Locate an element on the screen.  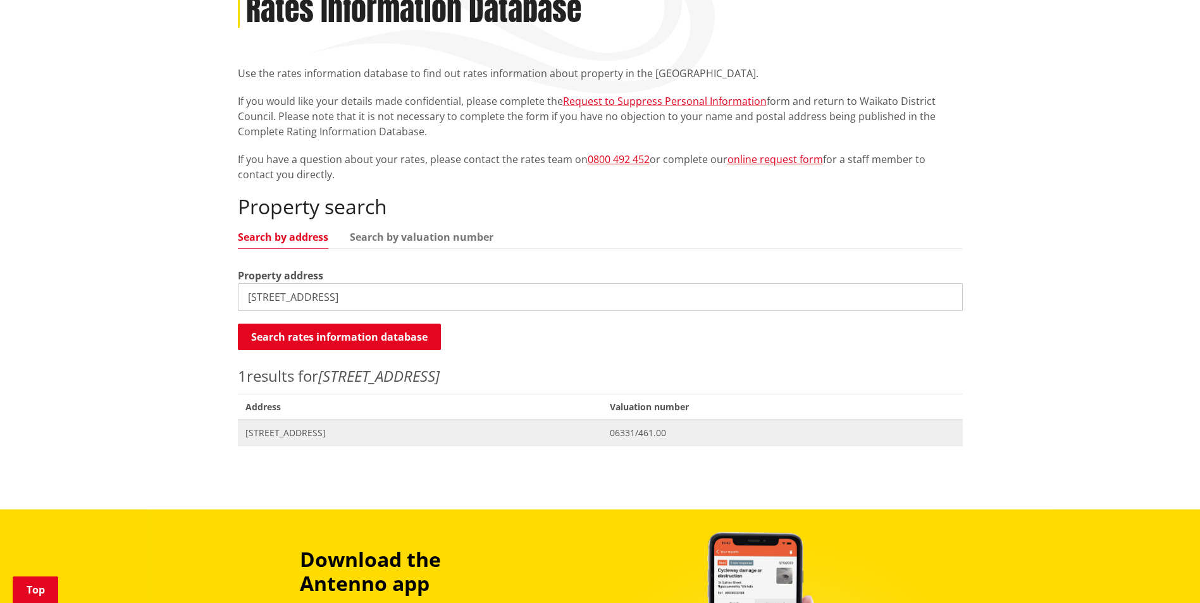
a: Search by valuation number is located at coordinates (421, 237).